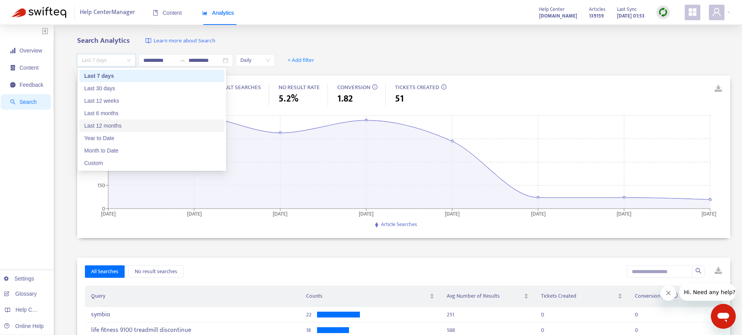 The width and height of the screenshot is (742, 335). What do you see at coordinates (108, 12) in the screenshot?
I see `span: Help Center Manager` at bounding box center [108, 12].